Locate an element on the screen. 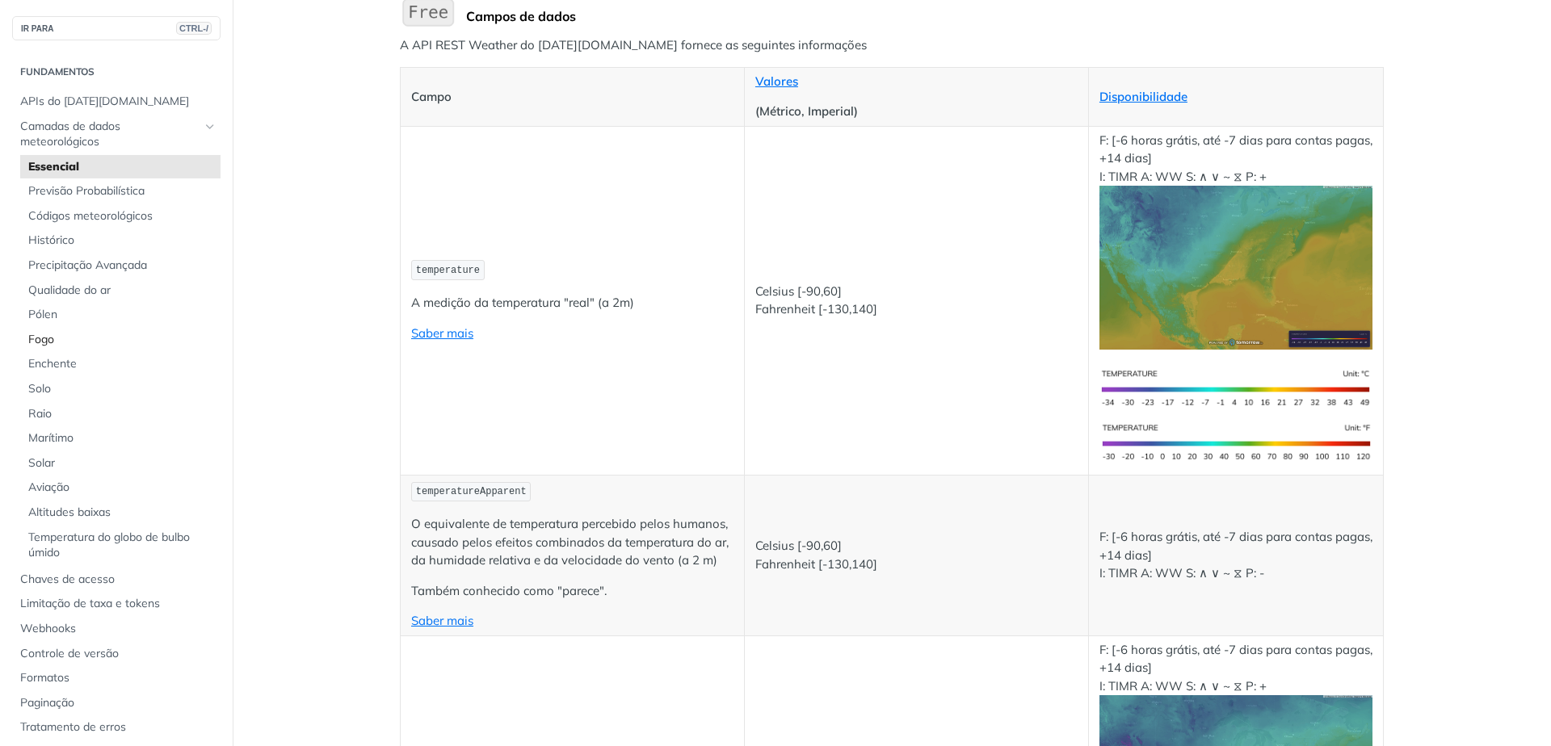 This screenshot has width=1551, height=746. font: Fogo is located at coordinates (41, 339).